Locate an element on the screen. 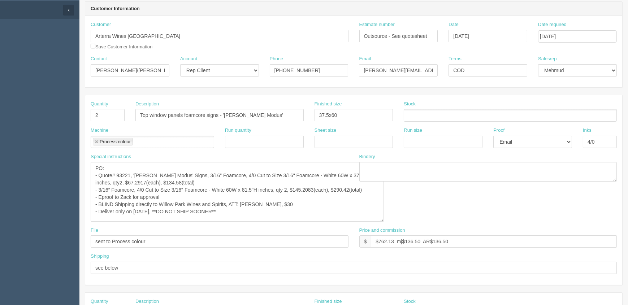 Image resolution: width=628 pixels, height=305 pixels. label: Run size is located at coordinates (413, 130).